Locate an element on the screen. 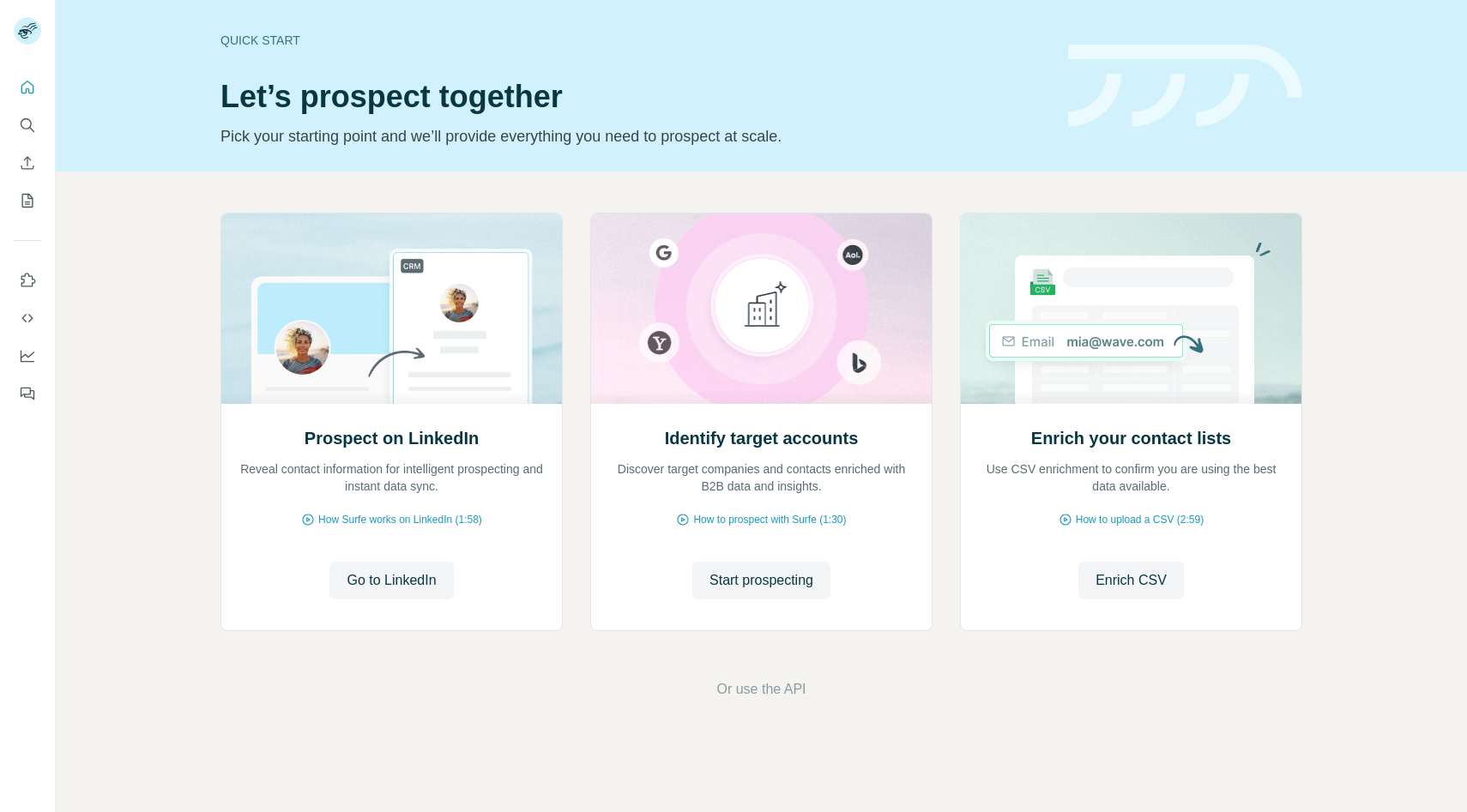  button: Use Surfe on LinkedIn is located at coordinates (27, 280).